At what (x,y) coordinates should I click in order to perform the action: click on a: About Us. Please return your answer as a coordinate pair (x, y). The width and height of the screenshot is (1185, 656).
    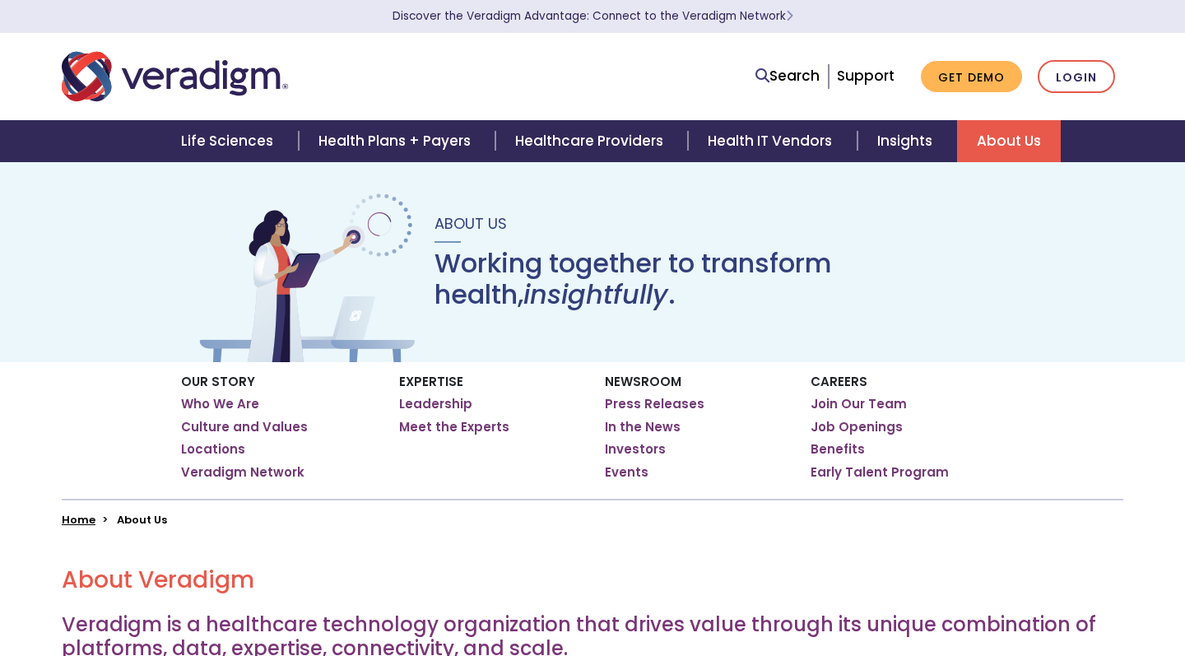
    Looking at the image, I should click on (1009, 141).